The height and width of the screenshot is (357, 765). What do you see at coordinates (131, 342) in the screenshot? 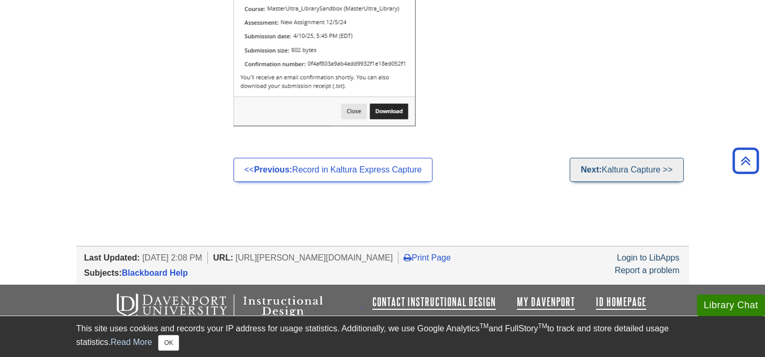
I see `a: Read More` at bounding box center [131, 342].